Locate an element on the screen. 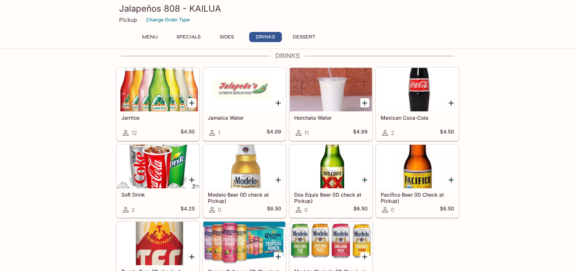 This screenshot has height=271, width=575. button: Add Modelo Beer (ID check at Pickup) is located at coordinates (278, 180).